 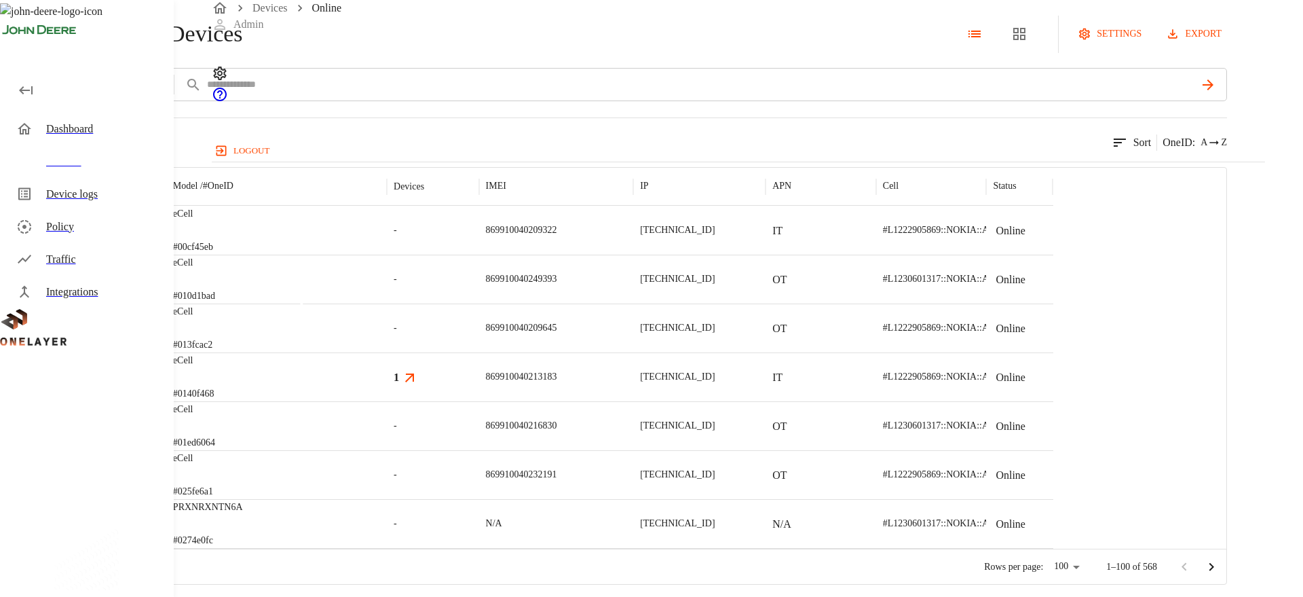 I want to click on span: # OneID, so click(x=218, y=185).